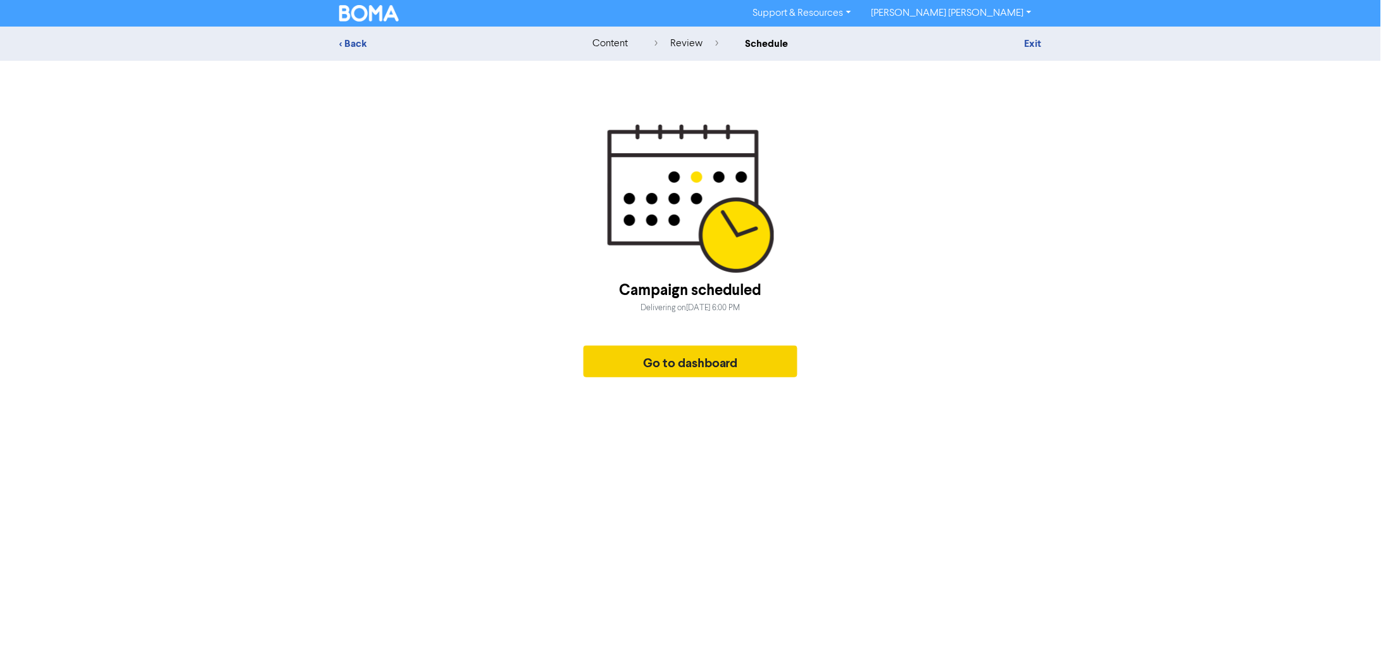 The height and width of the screenshot is (647, 1381). I want to click on div: review, so click(686, 44).